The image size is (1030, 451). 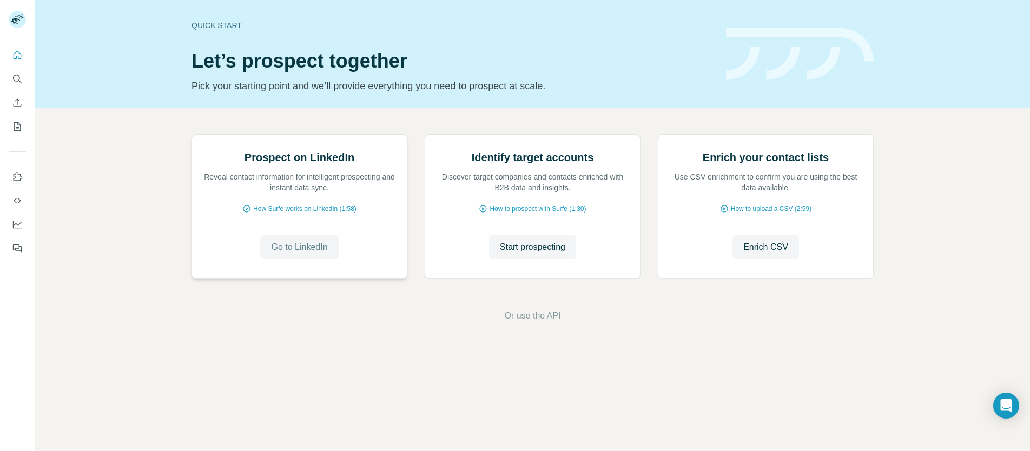 What do you see at coordinates (532, 316) in the screenshot?
I see `span: Or use the API` at bounding box center [532, 316].